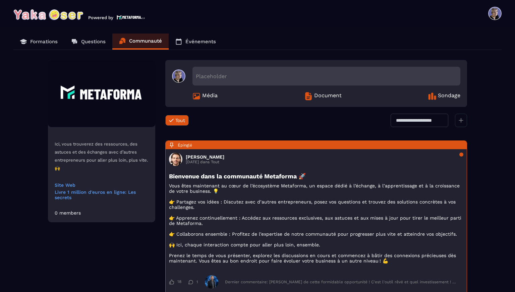  Describe the element at coordinates (179, 282) in the screenshot. I see `span: 18` at that location.